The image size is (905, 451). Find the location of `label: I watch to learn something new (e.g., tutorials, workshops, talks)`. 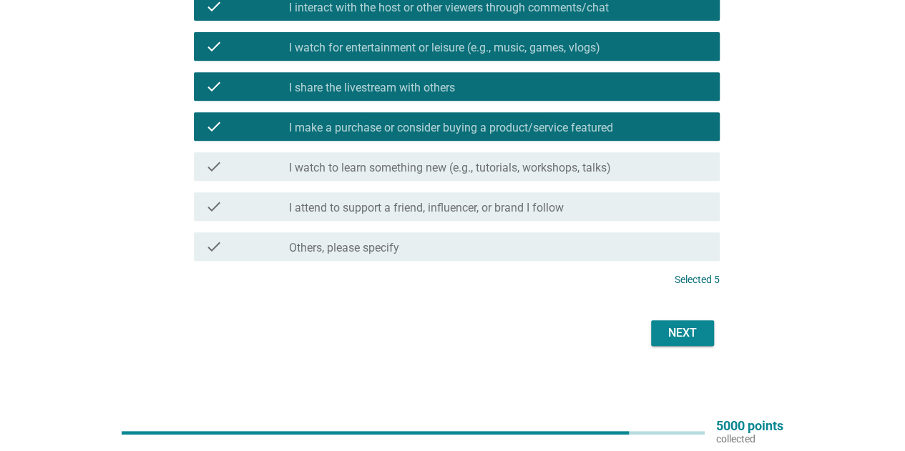

label: I watch to learn something new (e.g., tutorials, workshops, talks) is located at coordinates (450, 168).